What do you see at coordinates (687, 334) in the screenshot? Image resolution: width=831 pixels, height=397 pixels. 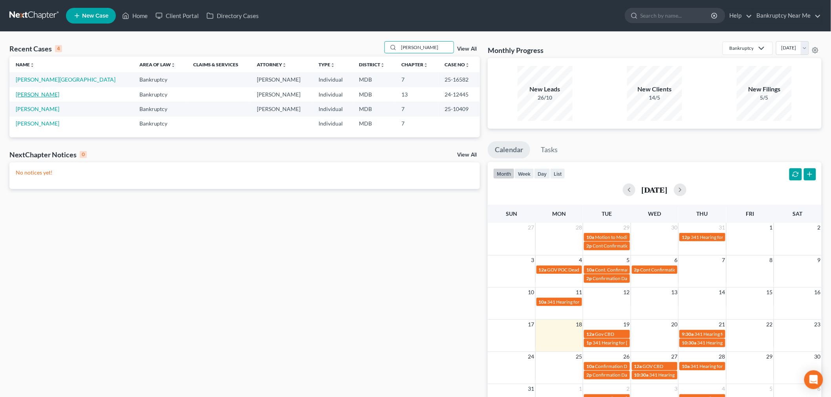 I see `span: 9:30a` at bounding box center [687, 334].